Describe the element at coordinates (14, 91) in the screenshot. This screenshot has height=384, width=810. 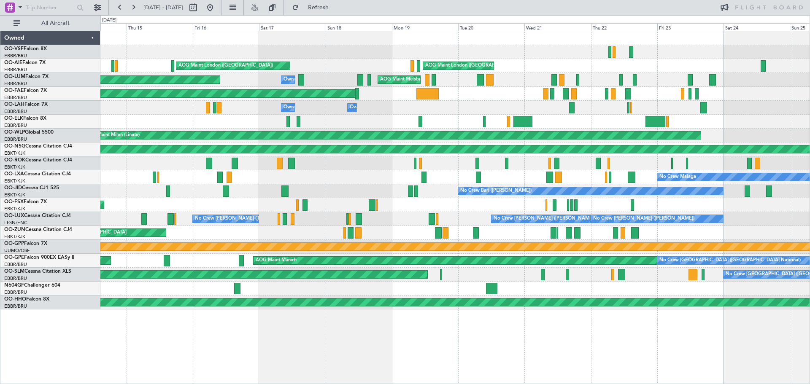
I see `span: OO-FAE` at that location.